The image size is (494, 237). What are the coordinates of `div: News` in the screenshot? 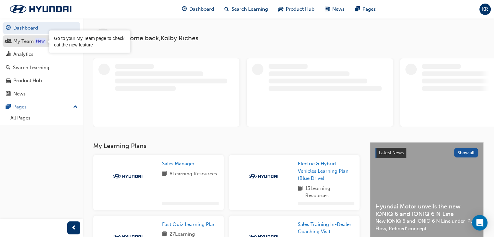 It's located at (19, 94).